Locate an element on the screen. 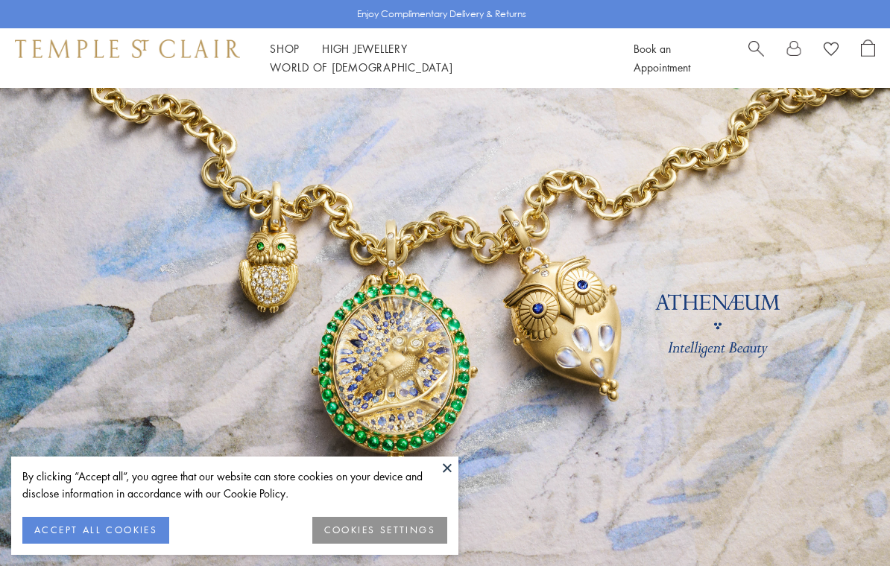  button: ACCEPT ALL COOKIES is located at coordinates (95, 530).